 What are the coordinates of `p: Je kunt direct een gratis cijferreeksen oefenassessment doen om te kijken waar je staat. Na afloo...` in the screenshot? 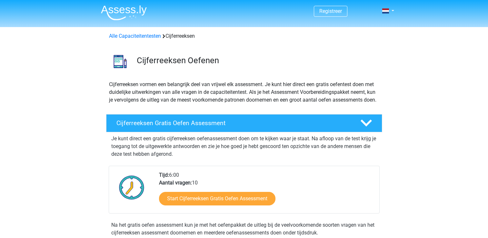 It's located at (244, 146).